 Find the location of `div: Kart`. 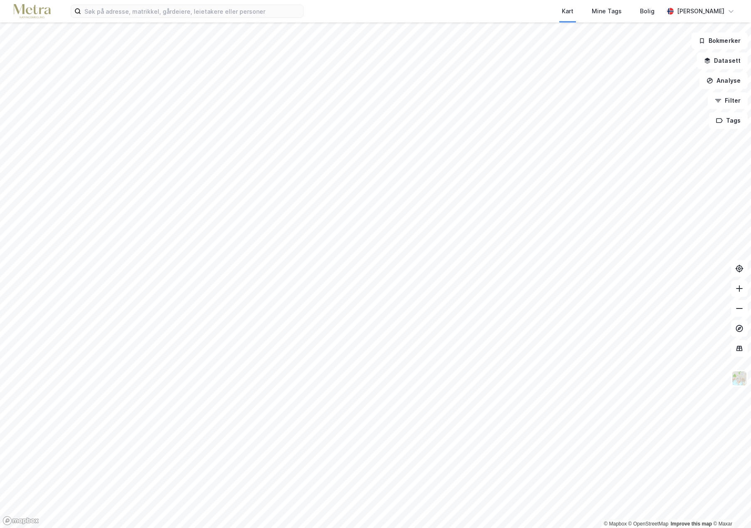

div: Kart is located at coordinates (567, 11).